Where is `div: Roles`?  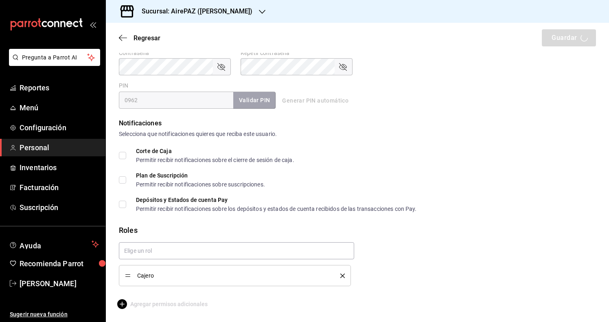
div: Roles is located at coordinates (358, 230).